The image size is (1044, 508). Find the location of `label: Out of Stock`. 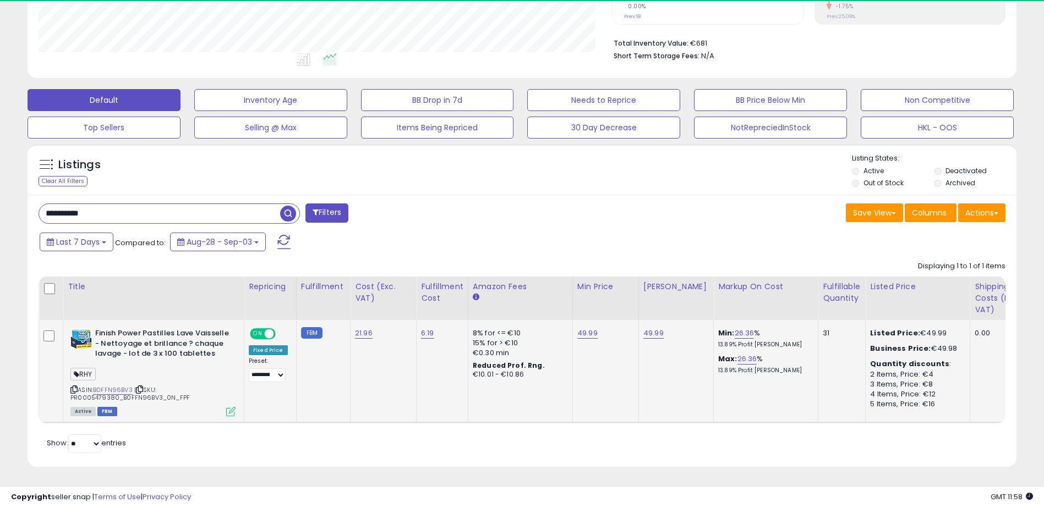

label: Out of Stock is located at coordinates (883, 183).